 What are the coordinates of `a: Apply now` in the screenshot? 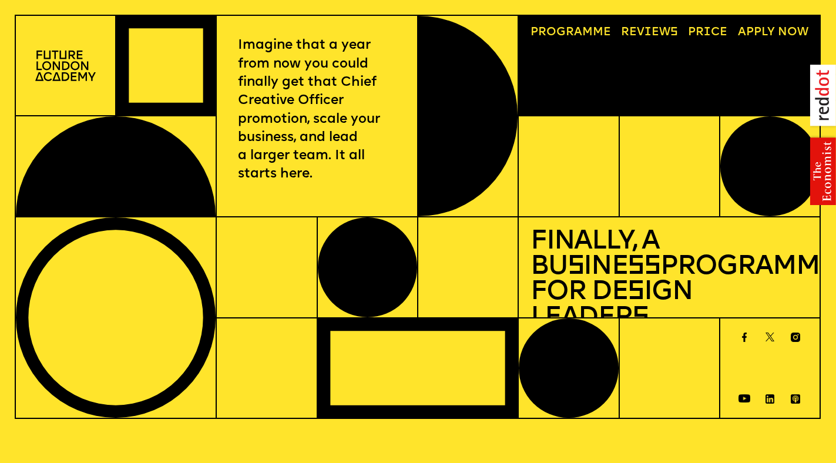 It's located at (773, 33).